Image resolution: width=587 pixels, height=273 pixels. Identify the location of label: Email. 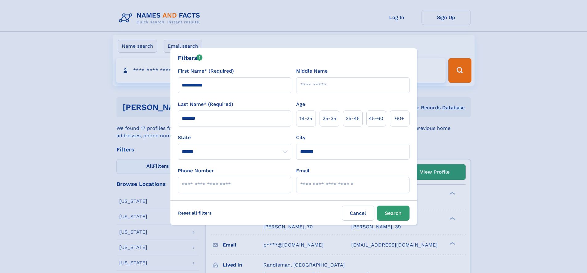
(302, 171).